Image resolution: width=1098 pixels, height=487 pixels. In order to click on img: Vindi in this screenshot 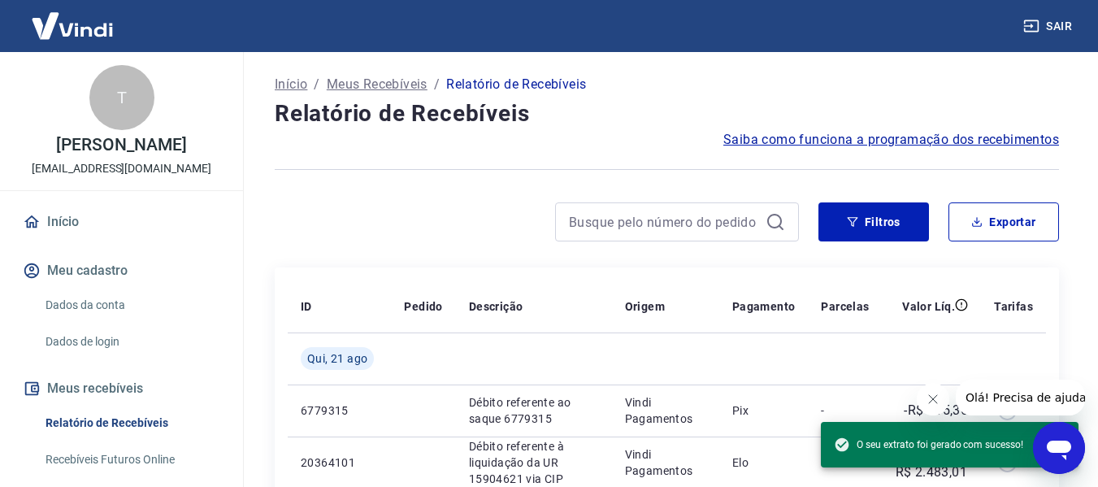, I will do `click(72, 25)`.